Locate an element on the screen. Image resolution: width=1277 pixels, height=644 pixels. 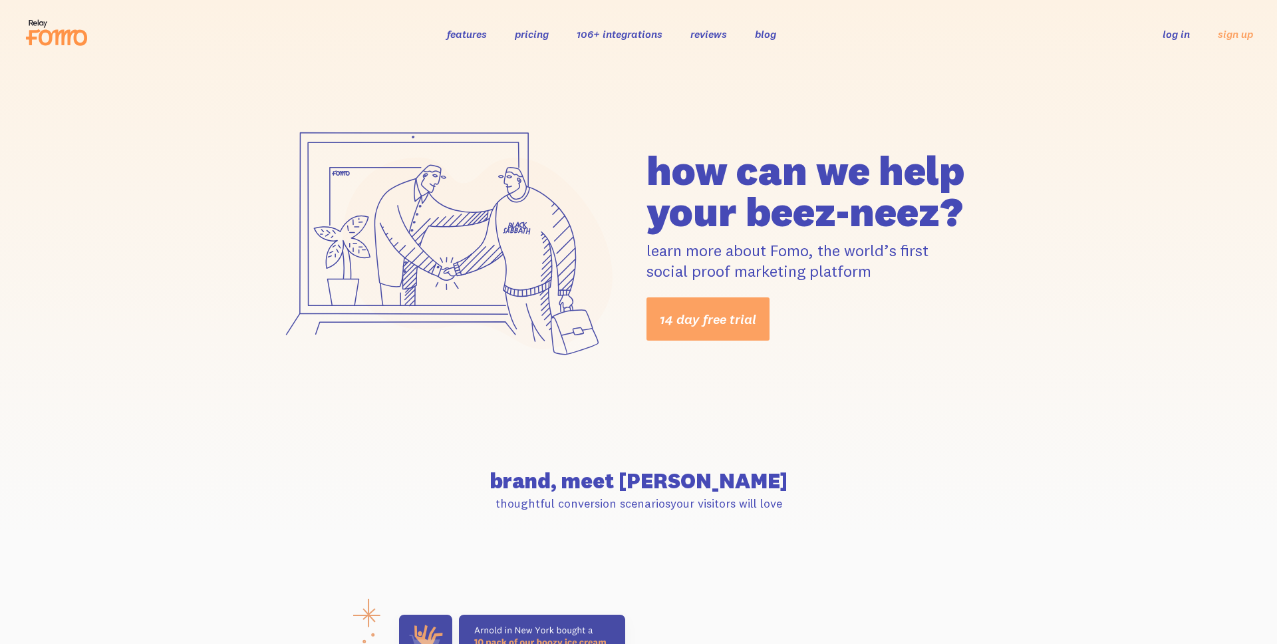
a: 14 day free trial is located at coordinates (708, 319).